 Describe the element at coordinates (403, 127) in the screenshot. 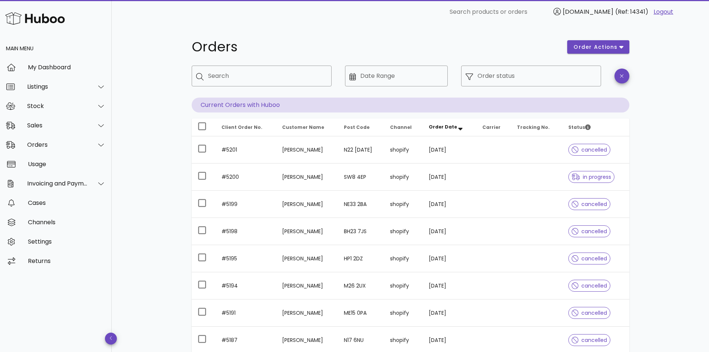

I see `th: Channel` at that location.